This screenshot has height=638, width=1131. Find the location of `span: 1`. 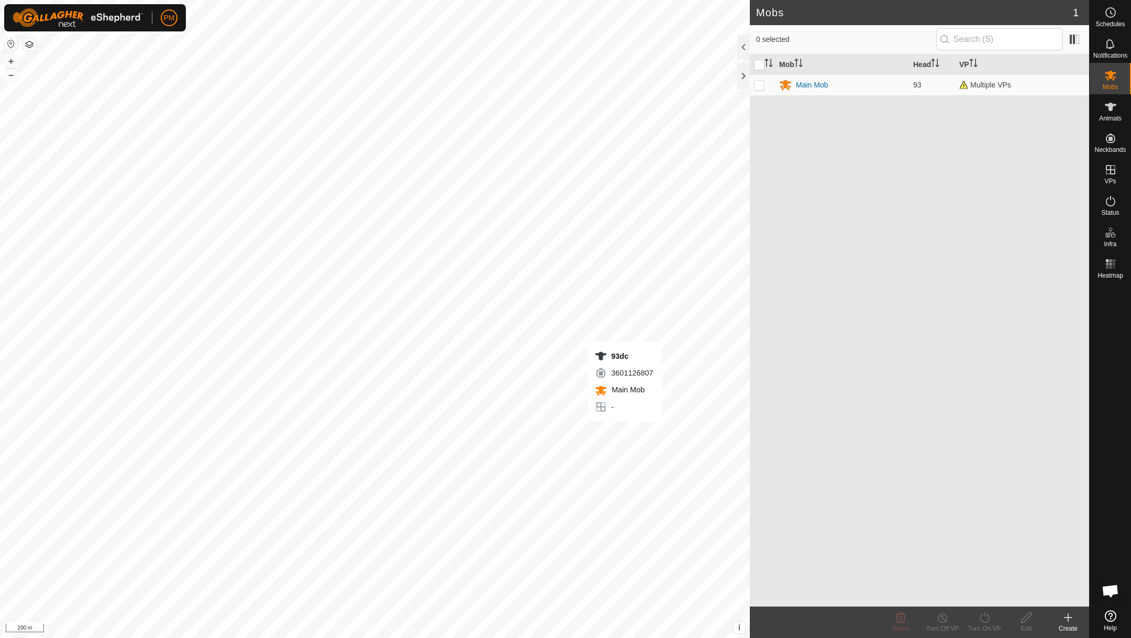

span: 1 is located at coordinates (1076, 13).